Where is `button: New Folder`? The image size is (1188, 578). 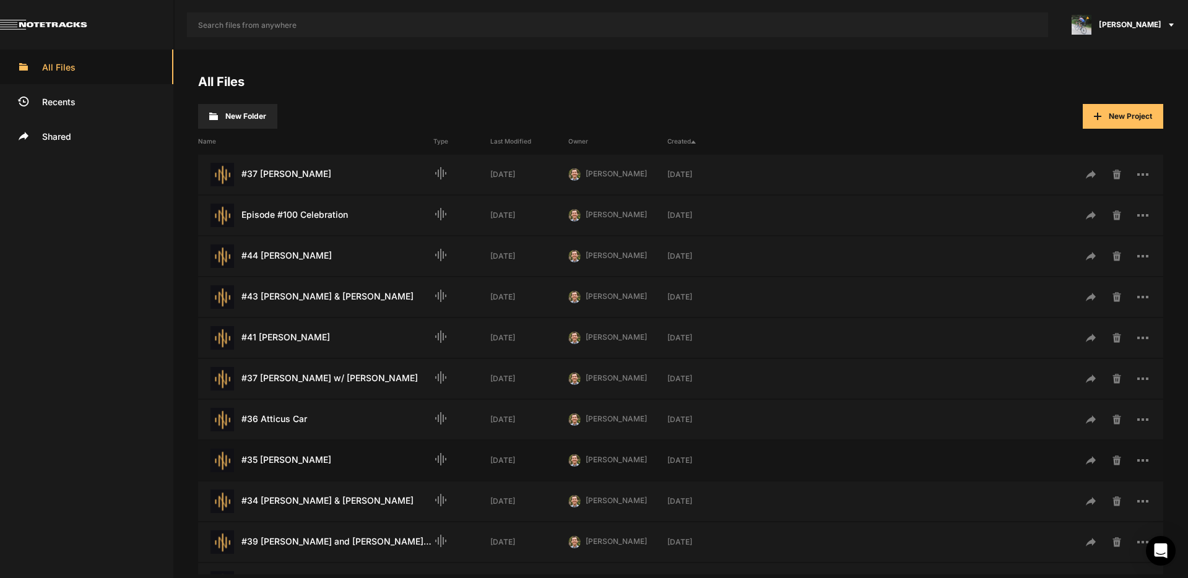
button: New Folder is located at coordinates (238, 116).